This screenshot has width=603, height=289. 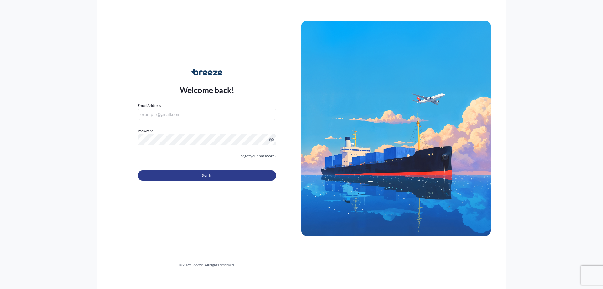 What do you see at coordinates (207, 131) in the screenshot?
I see `label: Password` at bounding box center [207, 131].